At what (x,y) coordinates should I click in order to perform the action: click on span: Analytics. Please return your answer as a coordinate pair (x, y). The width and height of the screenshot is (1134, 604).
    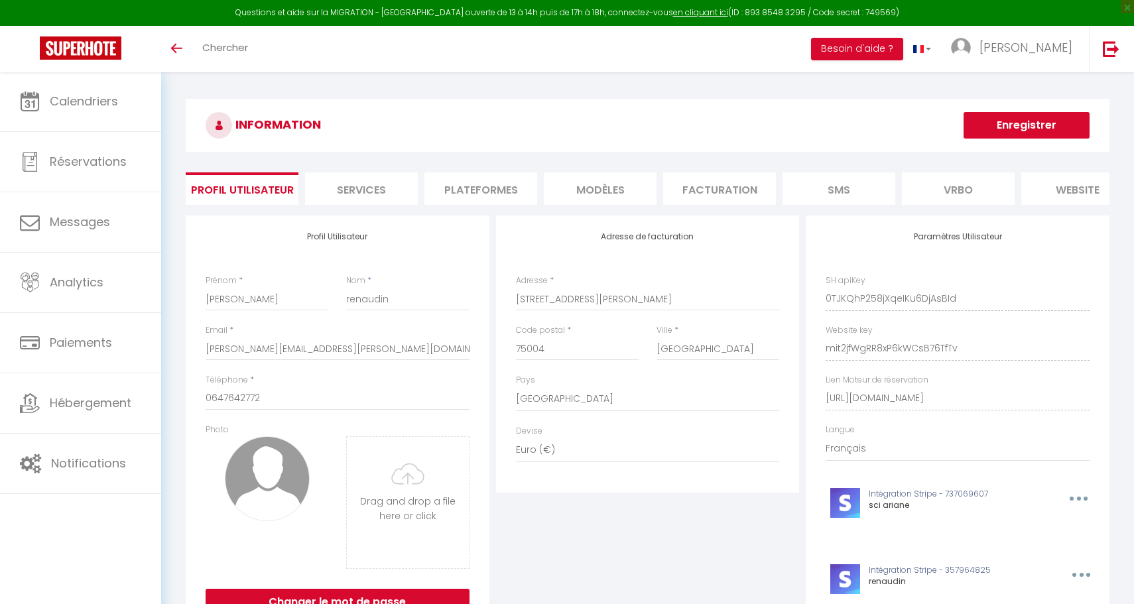
    Looking at the image, I should click on (76, 282).